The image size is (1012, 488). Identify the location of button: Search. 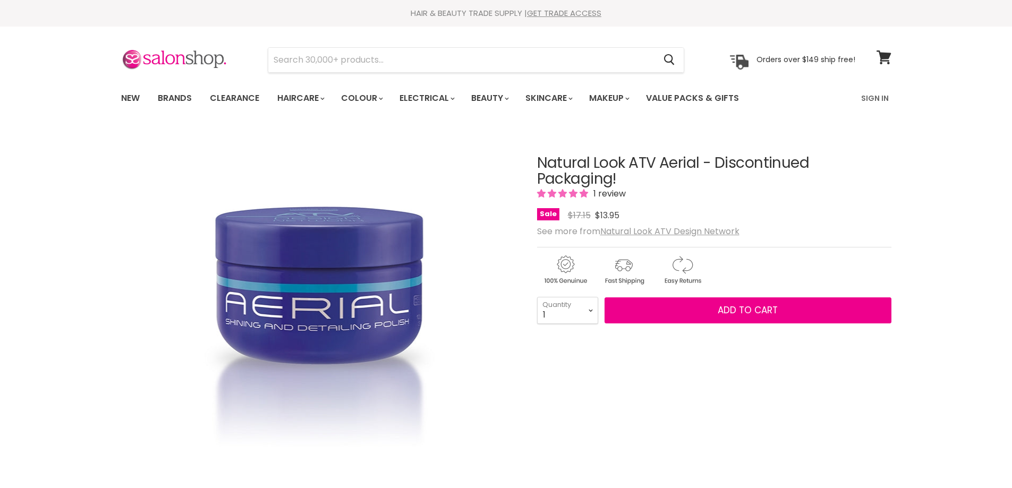
(669, 60).